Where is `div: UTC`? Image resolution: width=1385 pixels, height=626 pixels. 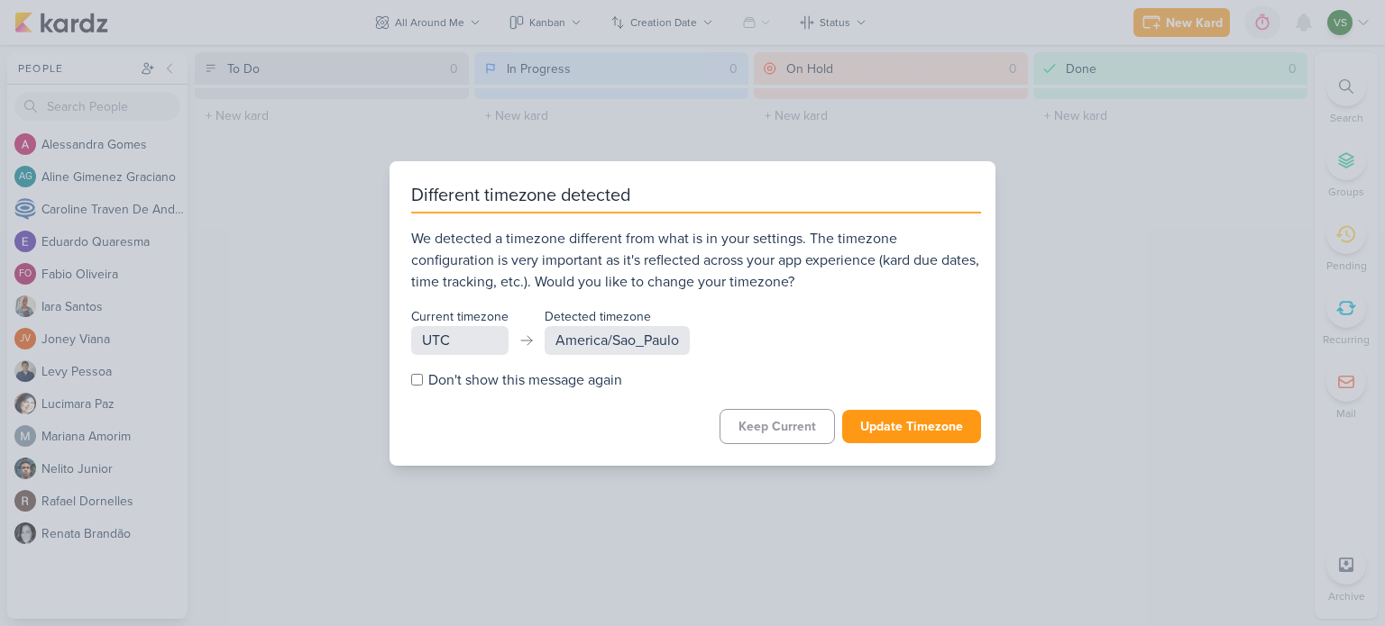
div: UTC is located at coordinates (460, 341).